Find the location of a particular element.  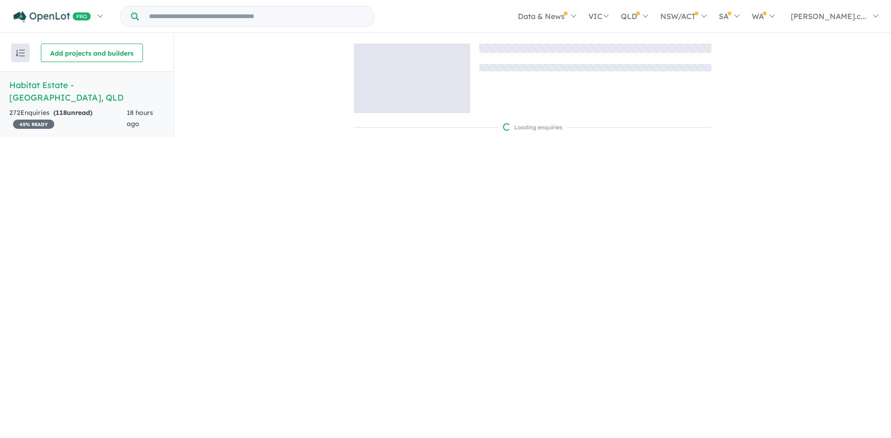

div: 272 Enquir ies is located at coordinates (68, 119).